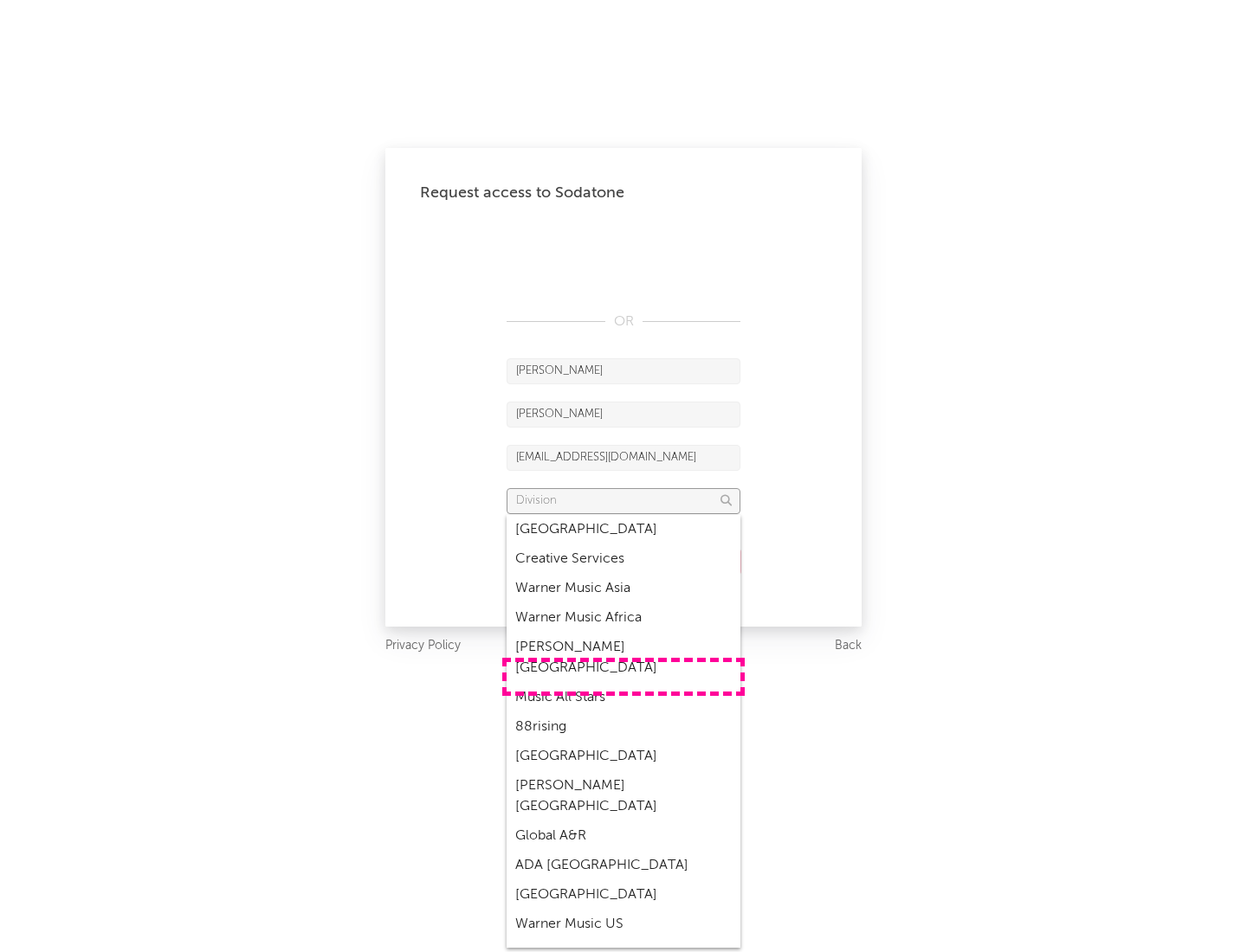 The width and height of the screenshot is (1247, 952). I want to click on div: Warner Music Africa, so click(624, 618).